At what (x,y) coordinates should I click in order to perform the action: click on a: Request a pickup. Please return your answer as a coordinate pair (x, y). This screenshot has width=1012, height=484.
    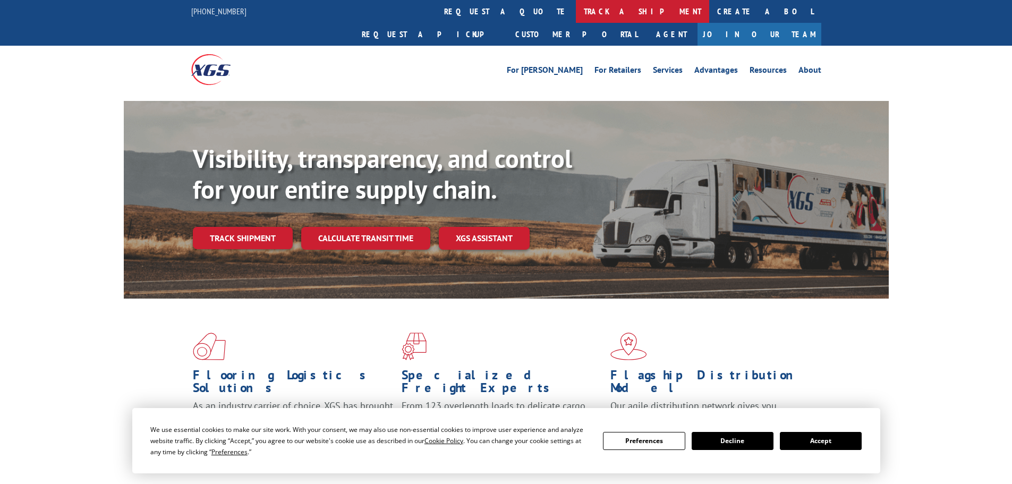
    Looking at the image, I should click on (431, 34).